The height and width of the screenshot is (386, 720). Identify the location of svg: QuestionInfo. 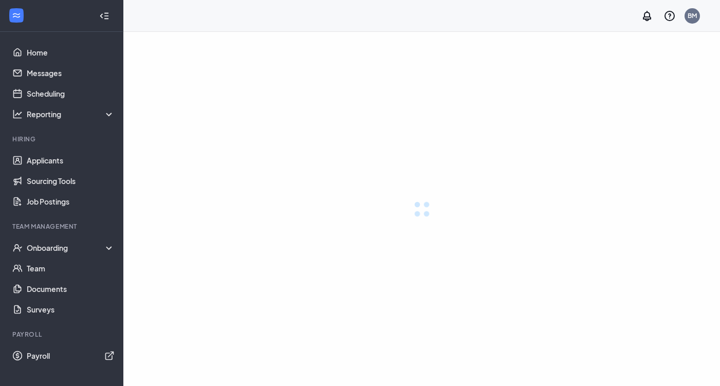
(670, 16).